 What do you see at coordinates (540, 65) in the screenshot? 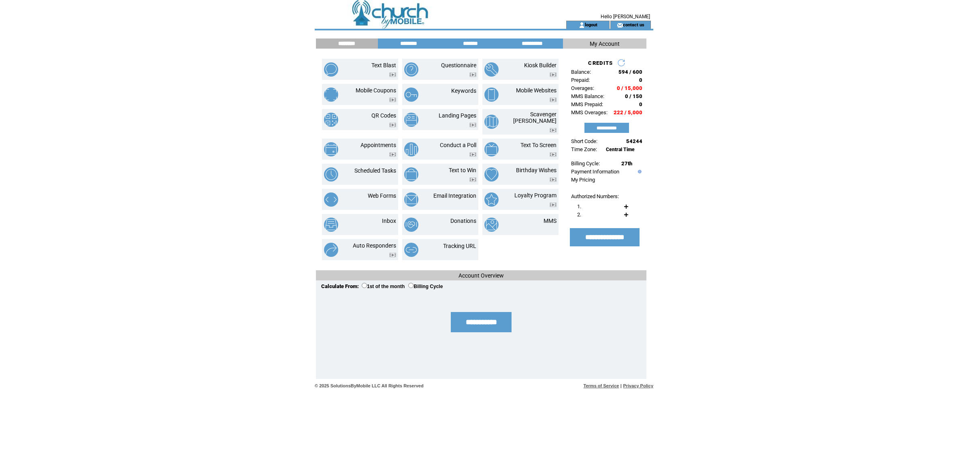
I see `a: Kiosk Builder` at bounding box center [540, 65].